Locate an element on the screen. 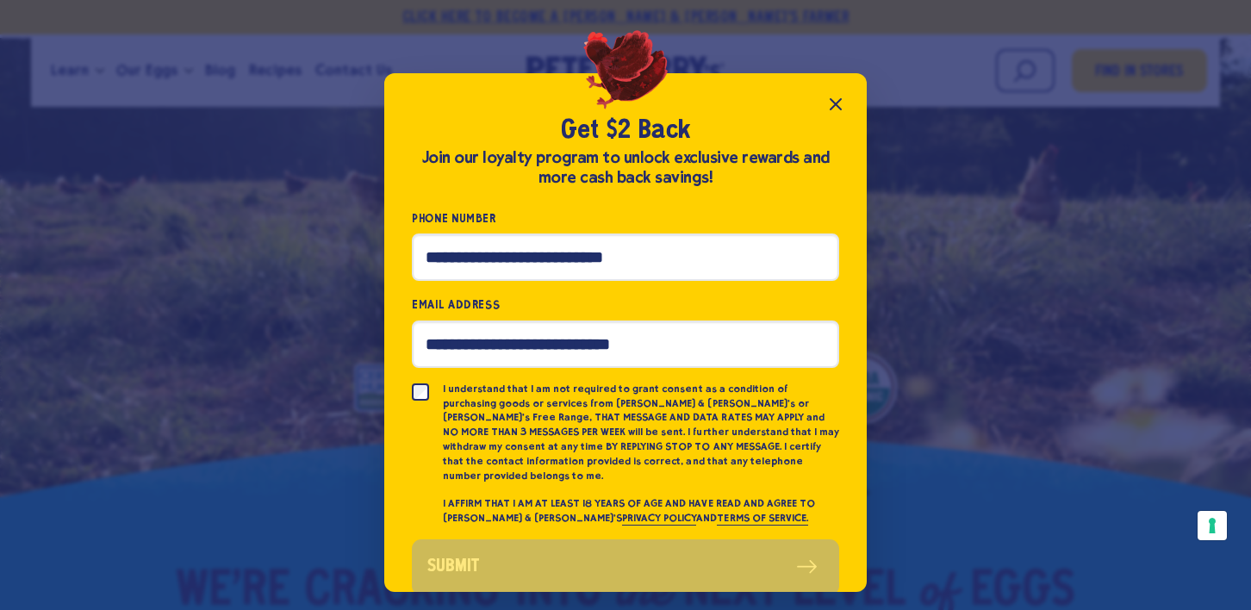  button: Submit is located at coordinates (625, 567).